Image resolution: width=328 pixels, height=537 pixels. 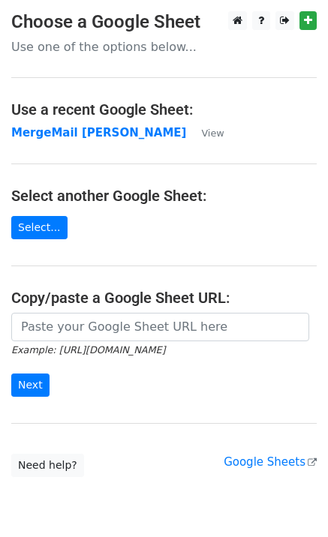 What do you see at coordinates (164, 22) in the screenshot?
I see `h3: Choose a Google Sheet` at bounding box center [164, 22].